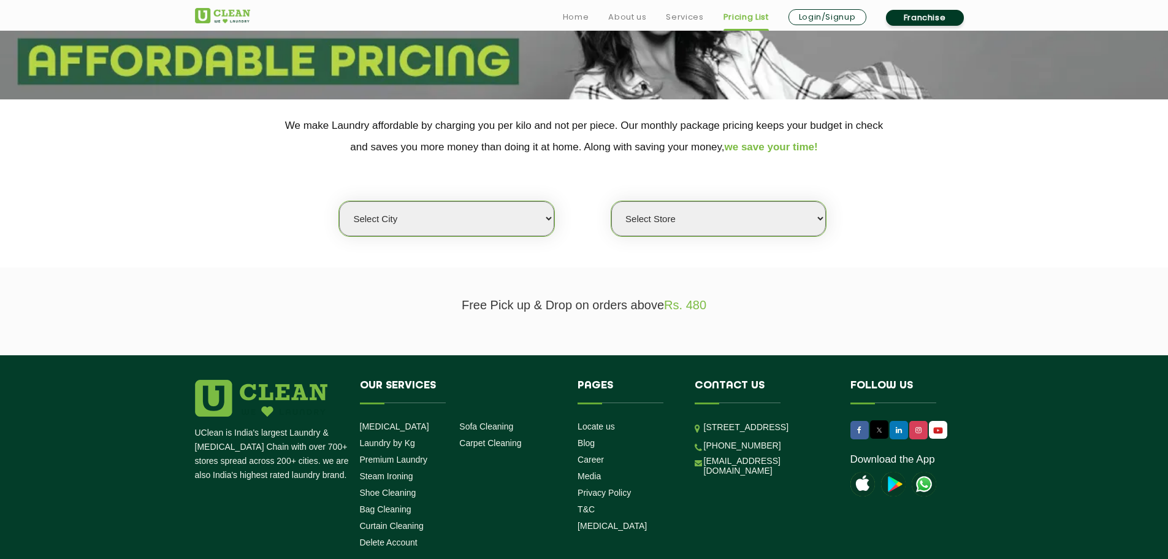 The image size is (1168, 559). I want to click on a: Curtain Cleaning, so click(392, 525).